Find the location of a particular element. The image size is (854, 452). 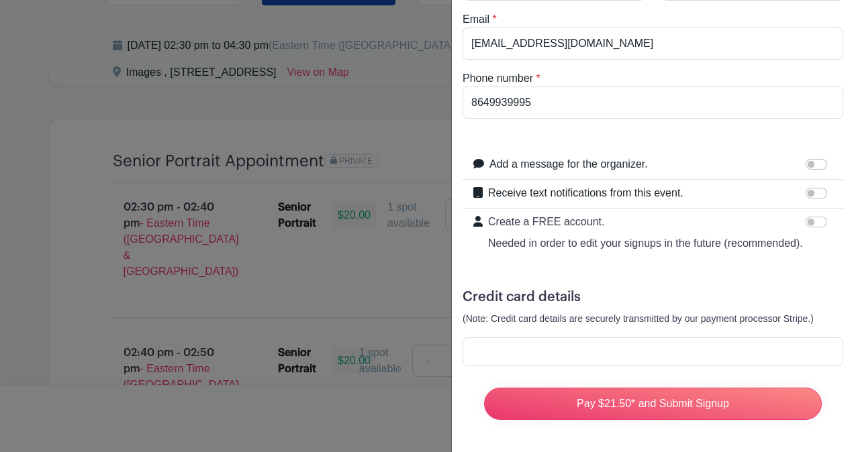

input: Pay $21.50* and Submit Signup is located at coordinates (653, 404).